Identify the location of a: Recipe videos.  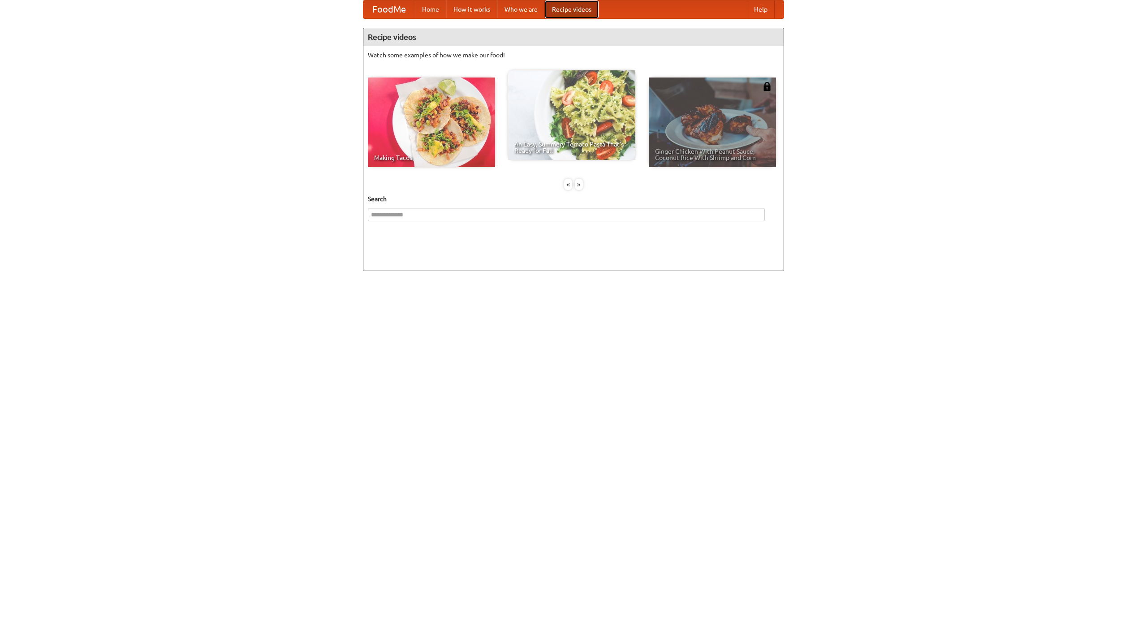
(572, 9).